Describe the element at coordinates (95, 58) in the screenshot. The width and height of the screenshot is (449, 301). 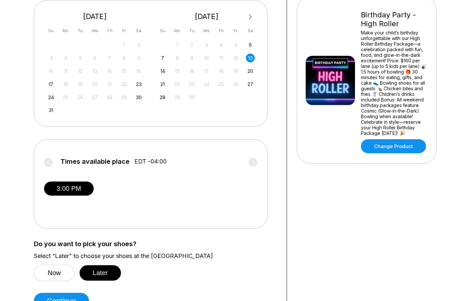
I see `div: Not available Wednesday, August 6th, 2025` at that location.